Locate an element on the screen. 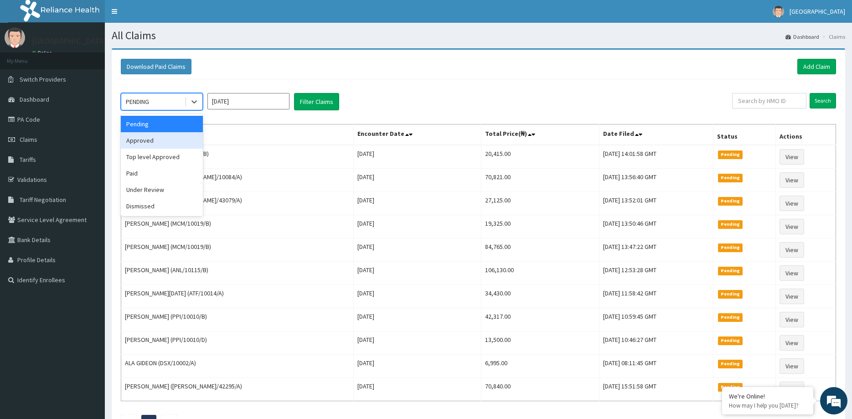 This screenshot has width=852, height=419. span: Tariffs is located at coordinates (28, 160).